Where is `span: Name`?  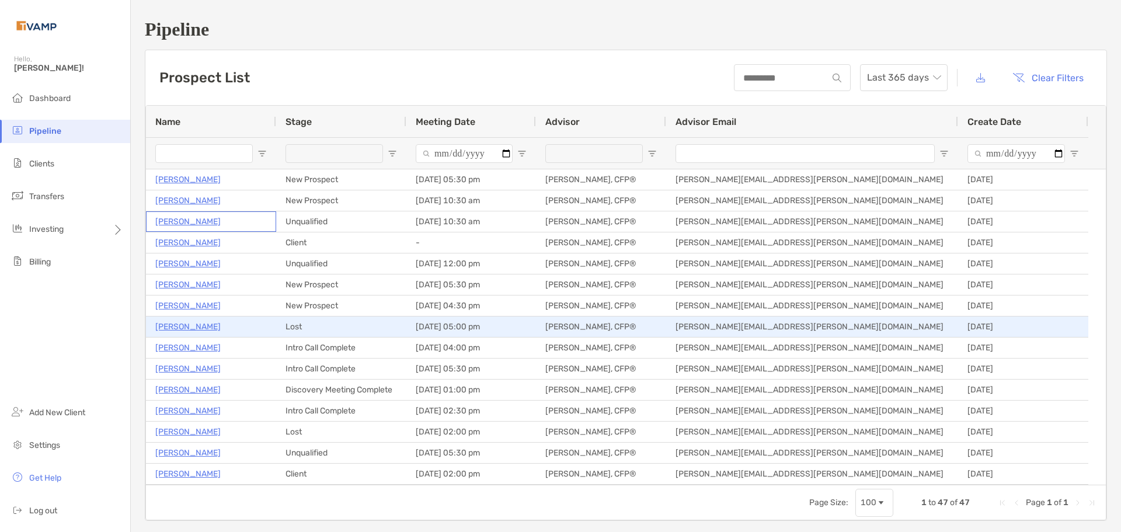 span: Name is located at coordinates (168, 121).